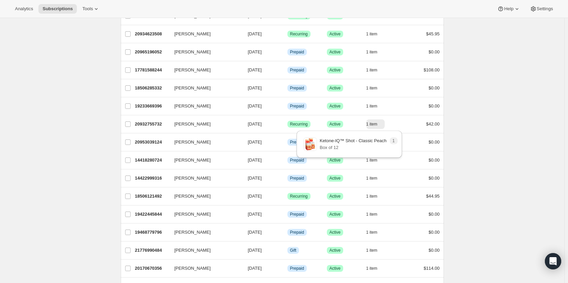  Describe the element at coordinates (433, 196) in the screenshot. I see `span: $44.95` at that location.